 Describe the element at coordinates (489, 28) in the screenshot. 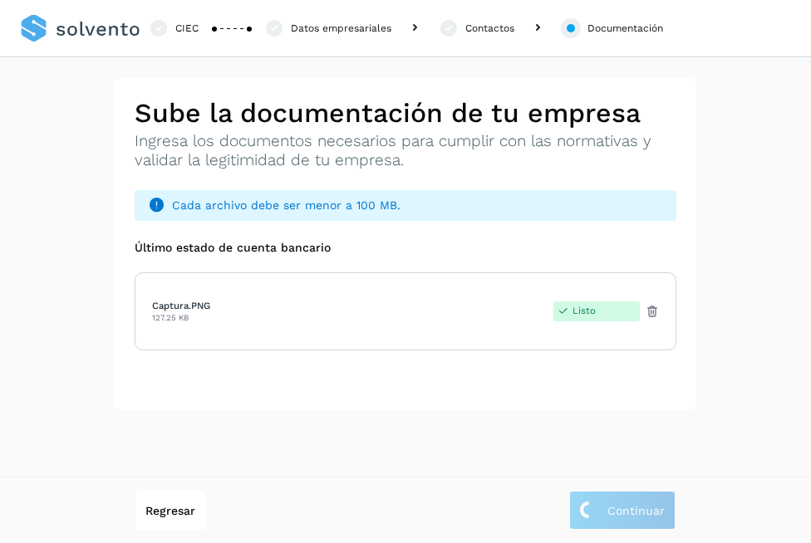

I see `div: Contactos` at that location.